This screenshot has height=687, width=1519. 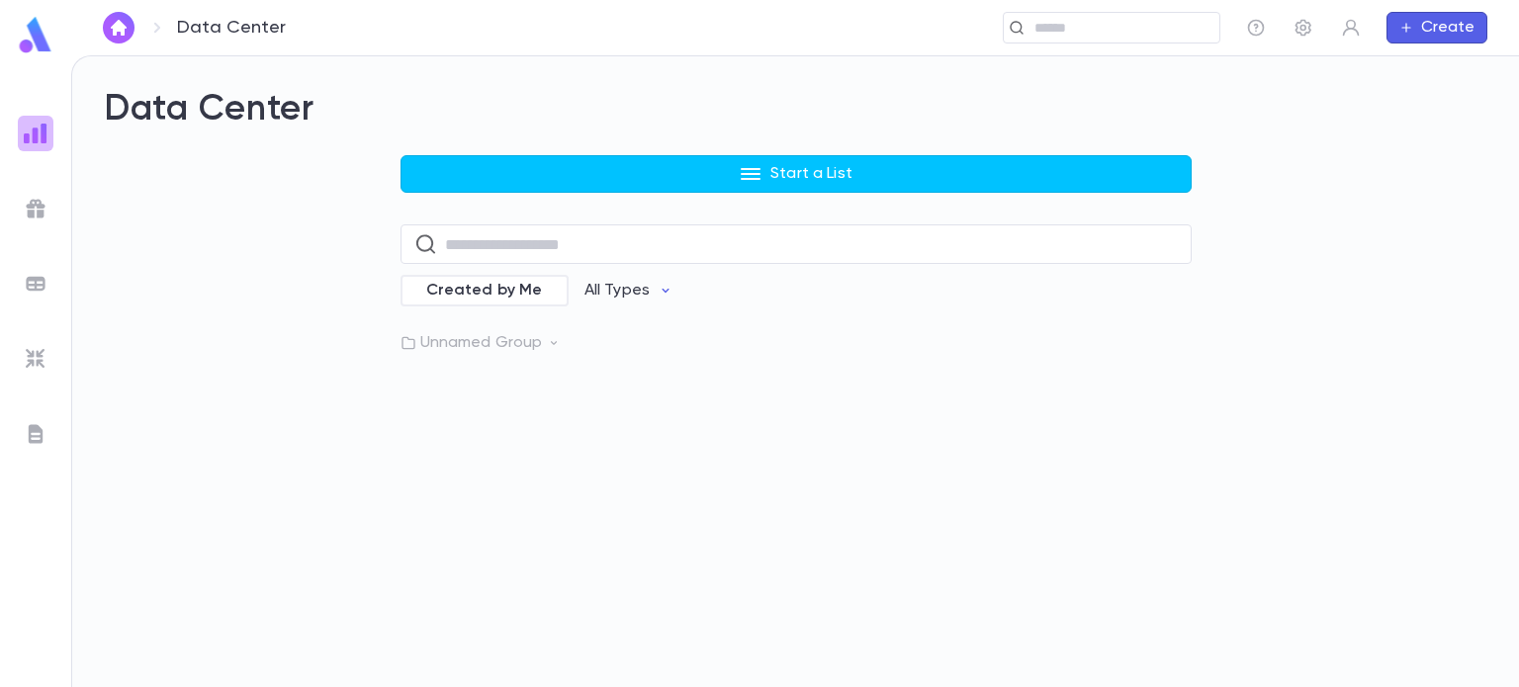 I want to click on p: Start a List, so click(x=811, y=174).